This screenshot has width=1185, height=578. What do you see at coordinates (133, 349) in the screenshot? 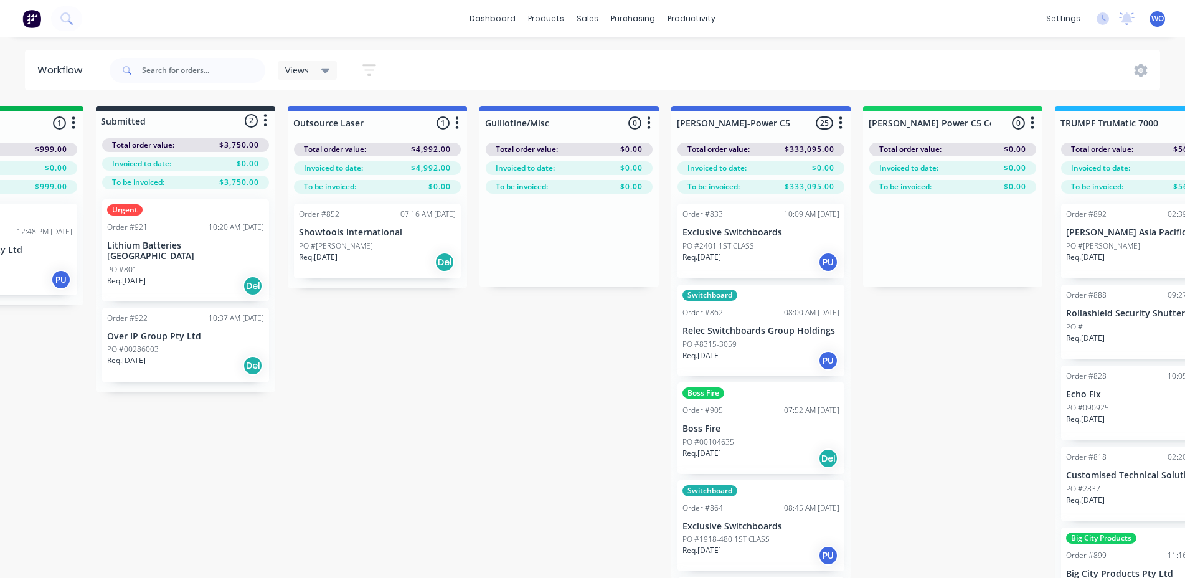
I see `p: PO #00286003` at bounding box center [133, 349].